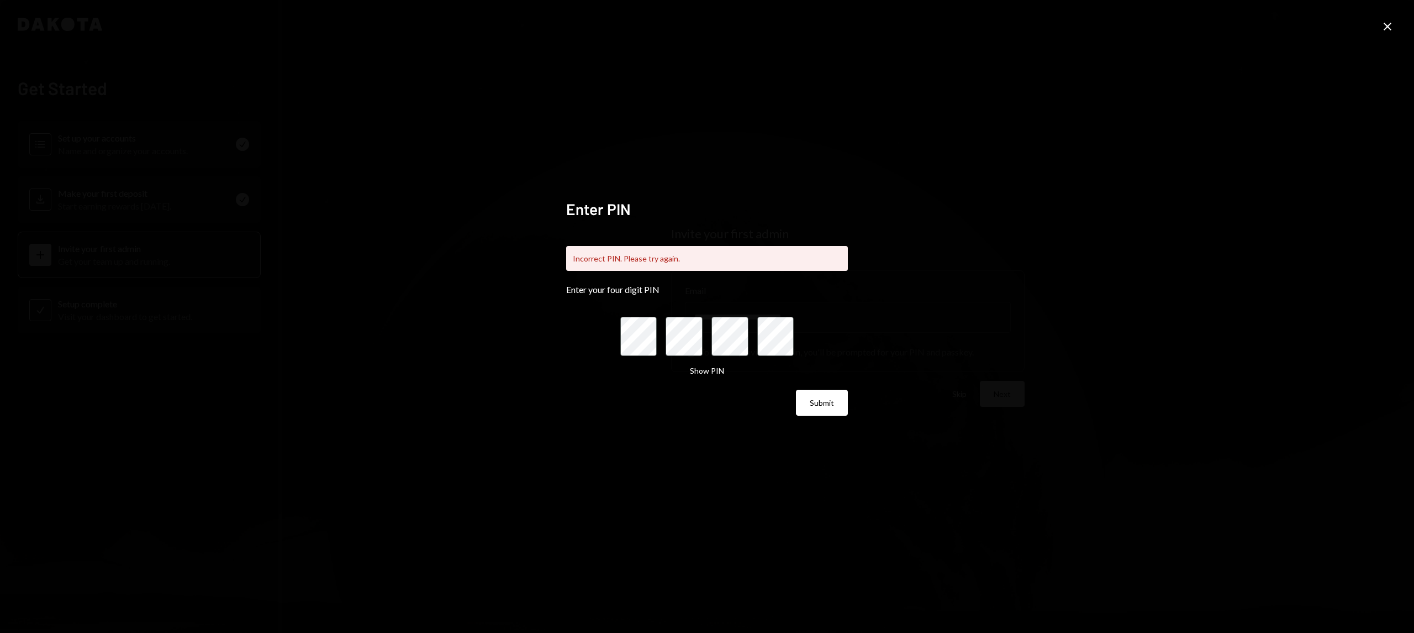 The image size is (1414, 633). I want to click on input: pin code 4 of 4, so click(776, 336).